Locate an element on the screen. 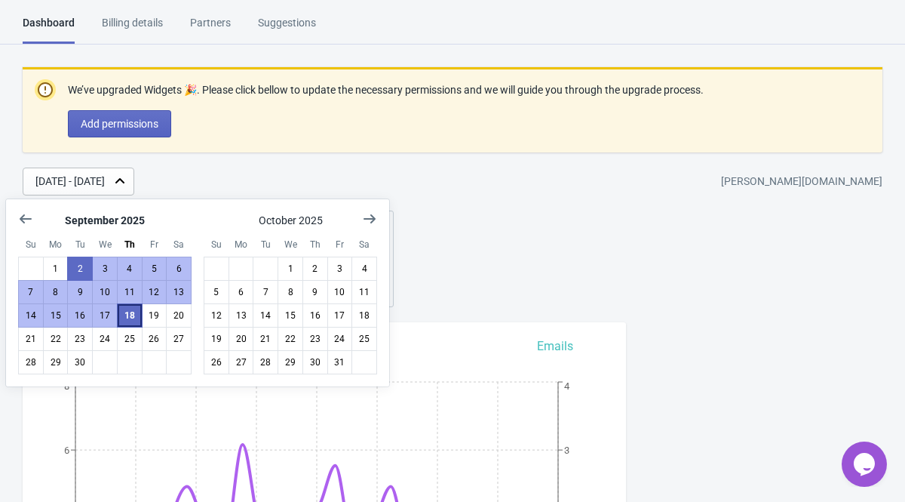 This screenshot has width=905, height=502. button: September 4 2025 is located at coordinates (130, 269).